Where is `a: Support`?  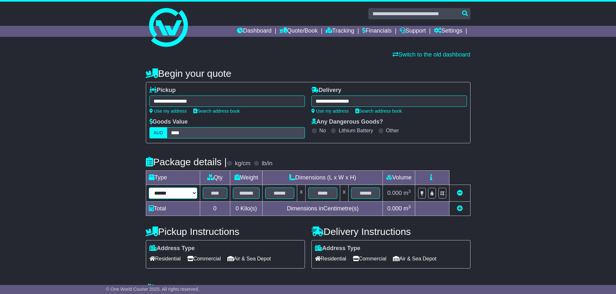
a: Support is located at coordinates (412, 31).